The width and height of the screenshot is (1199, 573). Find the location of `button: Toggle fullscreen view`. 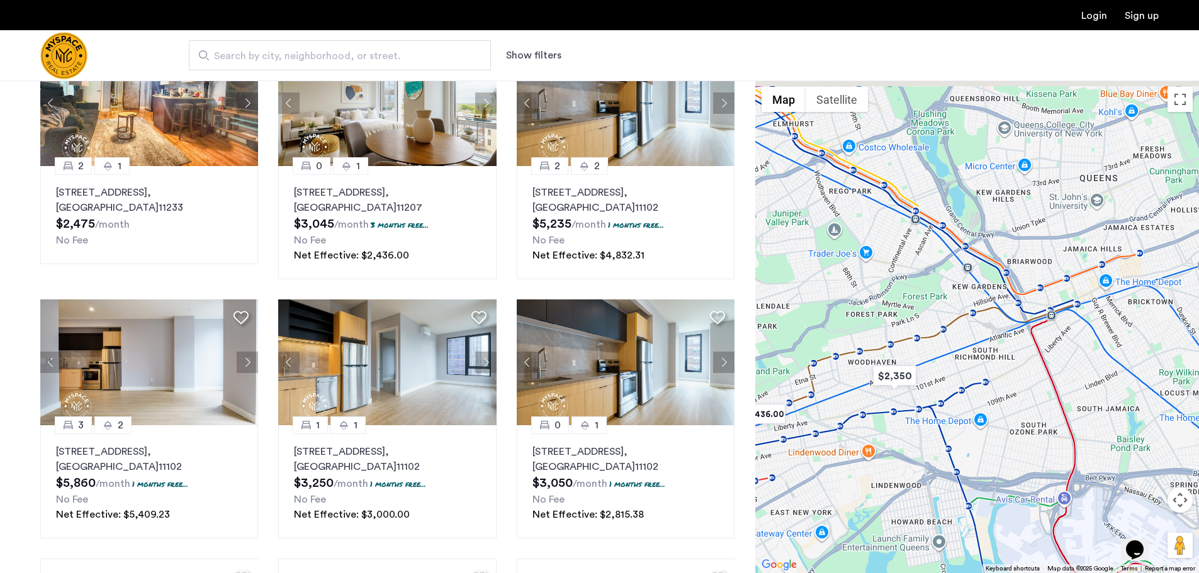

button: Toggle fullscreen view is located at coordinates (1180, 99).